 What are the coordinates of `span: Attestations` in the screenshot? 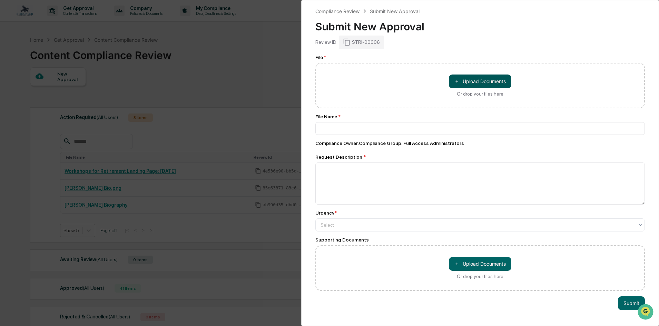 It's located at (71, 90).